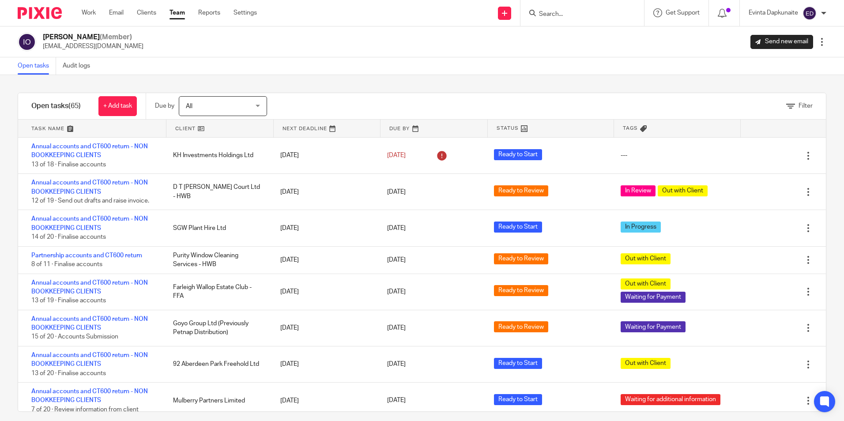 Image resolution: width=844 pixels, height=421 pixels. I want to click on span: All, so click(189, 106).